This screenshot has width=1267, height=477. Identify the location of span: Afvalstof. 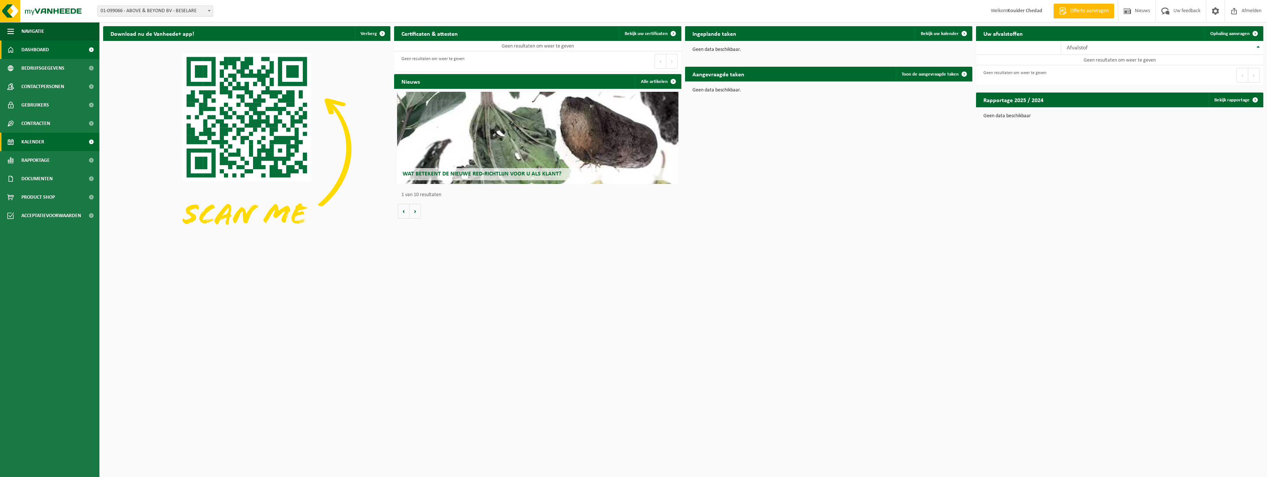
(1077, 48).